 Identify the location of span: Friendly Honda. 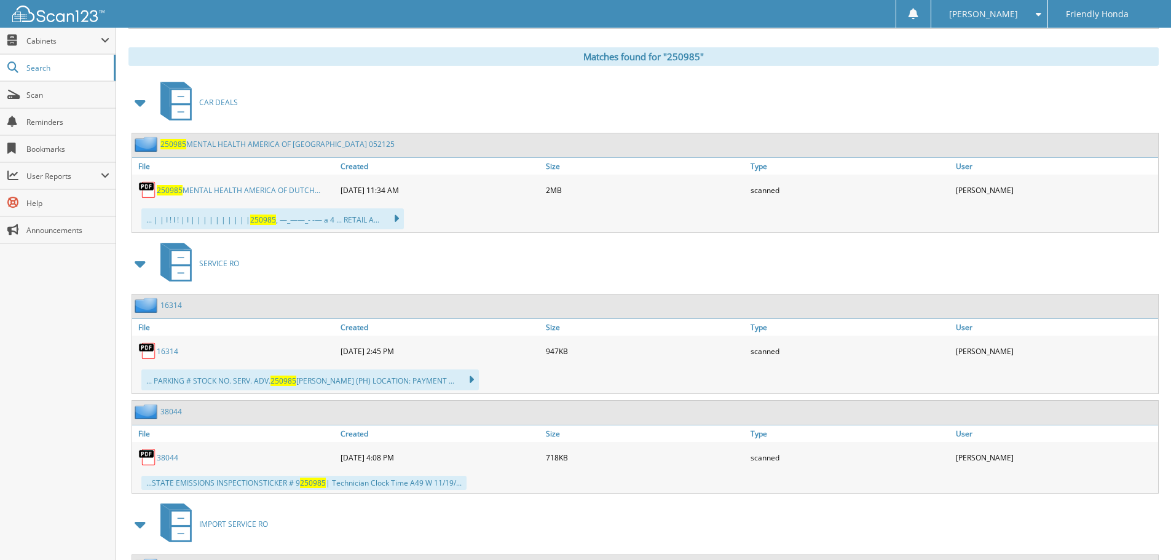
(1097, 14).